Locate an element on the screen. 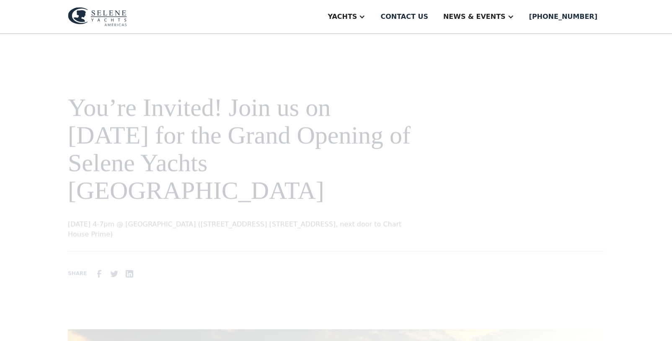 This screenshot has width=672, height=341. div: Contact us is located at coordinates (404, 17).